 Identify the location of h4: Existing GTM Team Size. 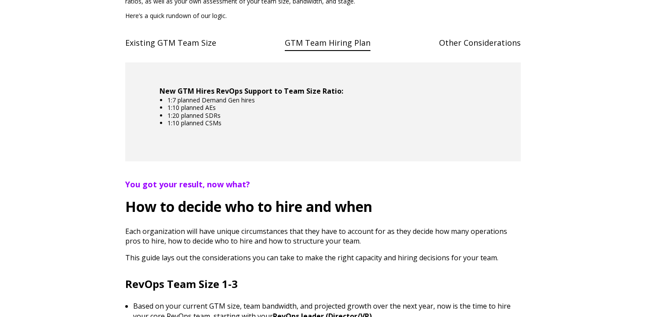
(170, 43).